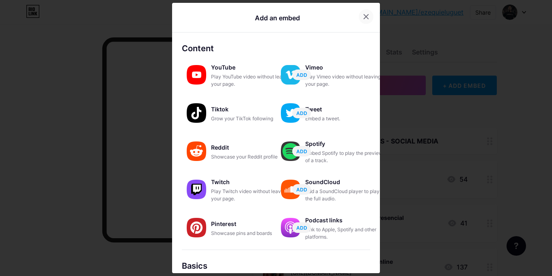 The width and height of the screenshot is (552, 276). Describe the element at coordinates (291, 227) in the screenshot. I see `img: podcastlinks` at that location.